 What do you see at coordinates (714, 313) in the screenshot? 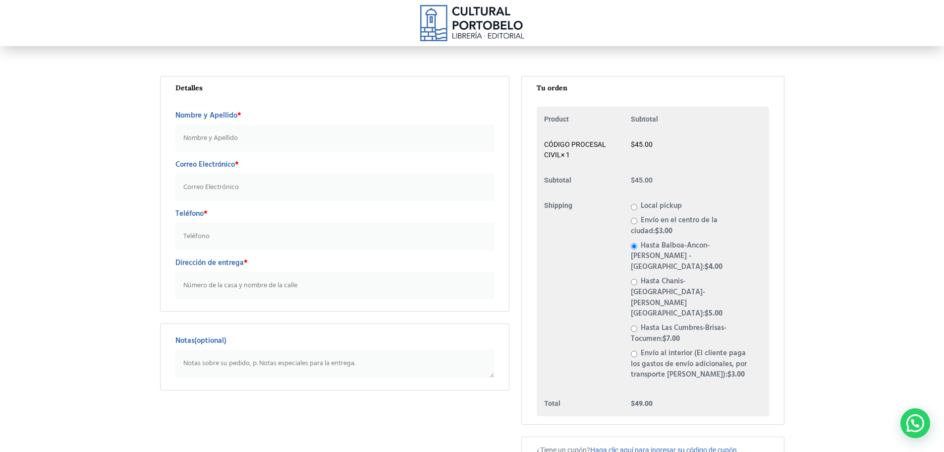
I see `bdi: 5.00` at bounding box center [714, 313].